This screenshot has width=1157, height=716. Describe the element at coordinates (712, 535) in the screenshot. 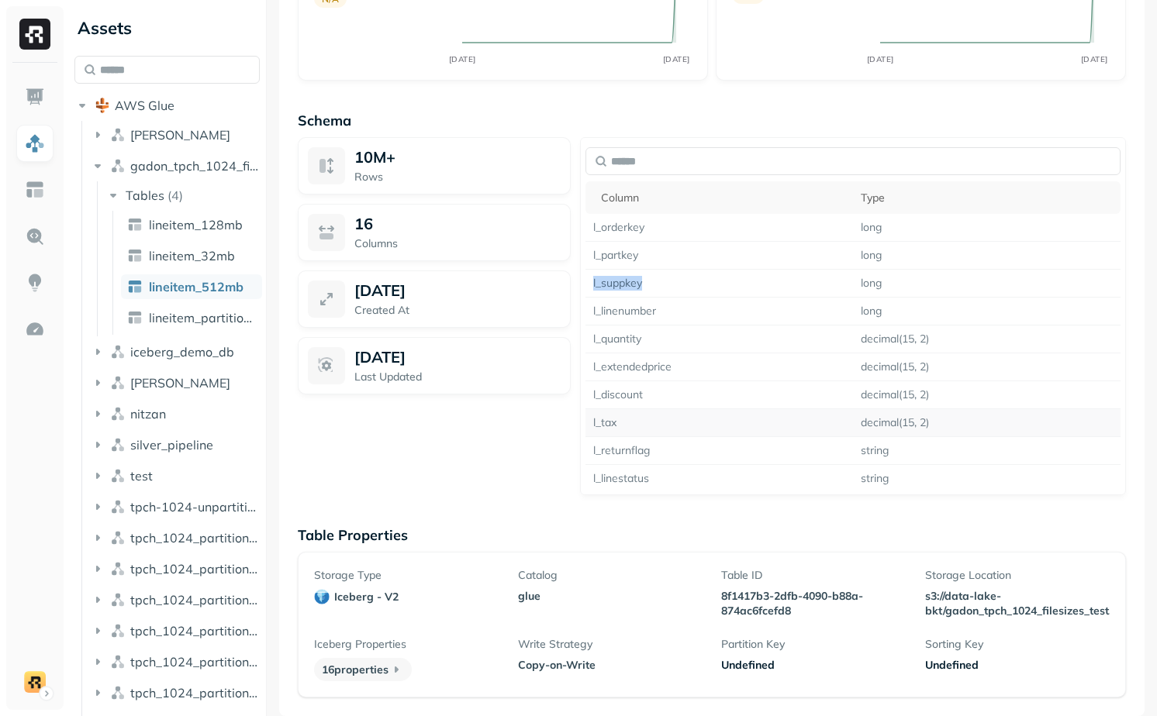

I see `p: Table Properties` at that location.